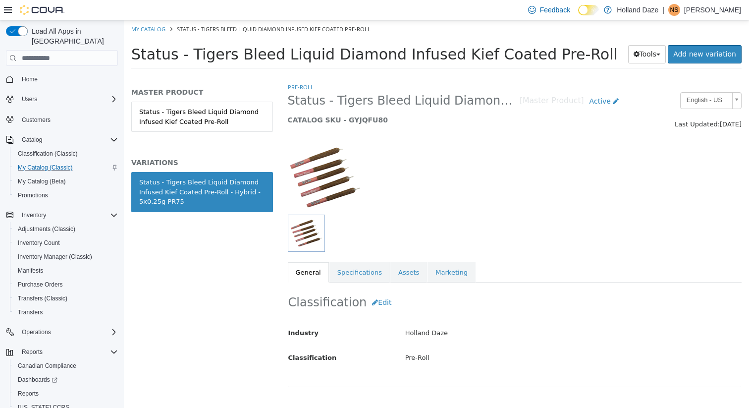 Image resolution: width=749 pixels, height=408 pixels. What do you see at coordinates (66, 229) in the screenshot?
I see `span: Adjustments (Classic)` at bounding box center [66, 229].